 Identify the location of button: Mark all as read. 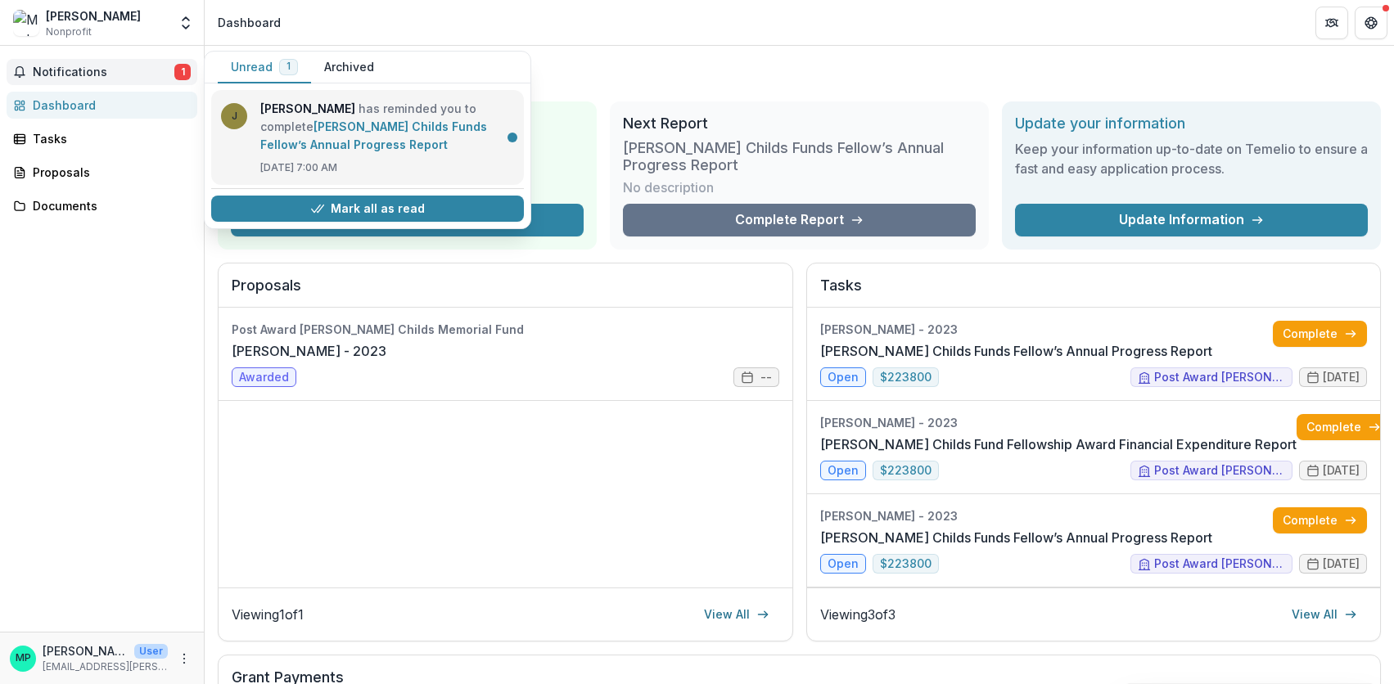
(367, 209).